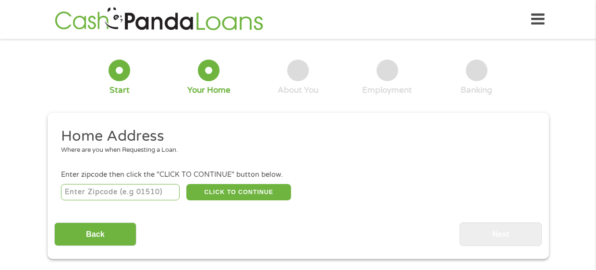 This screenshot has height=270, width=596. Describe the element at coordinates (95, 234) in the screenshot. I see `input: Back` at that location.